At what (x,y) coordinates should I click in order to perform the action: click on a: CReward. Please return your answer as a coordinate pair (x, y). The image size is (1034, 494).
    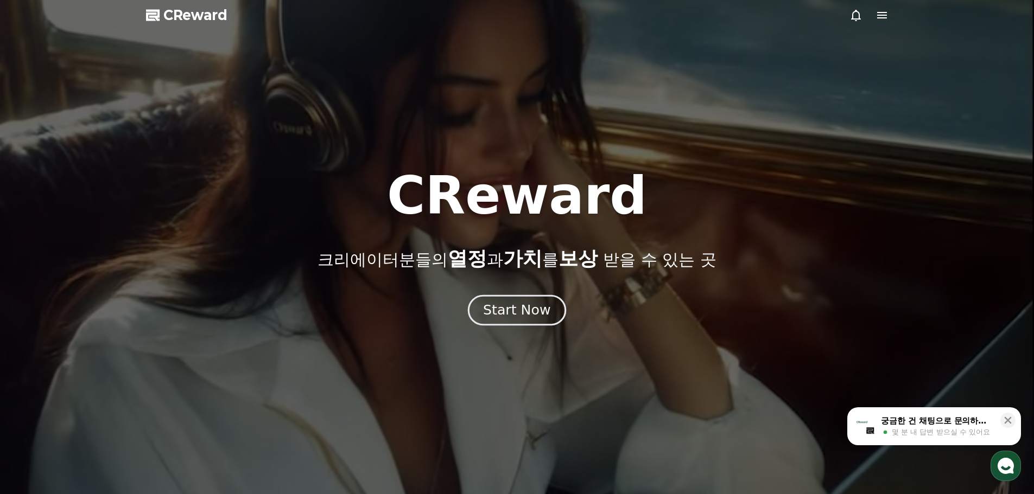
    Looking at the image, I should click on (187, 15).